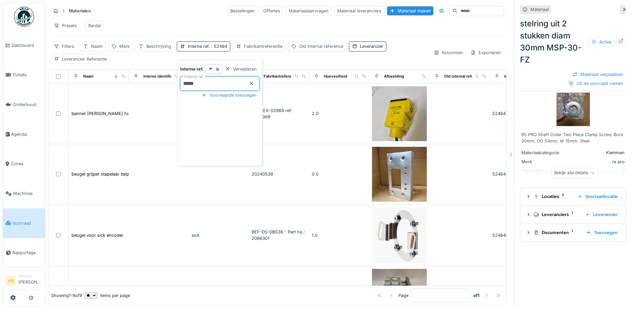  Describe the element at coordinates (596, 83) in the screenshot. I see `div: Uit de voorraad nemen` at that location.